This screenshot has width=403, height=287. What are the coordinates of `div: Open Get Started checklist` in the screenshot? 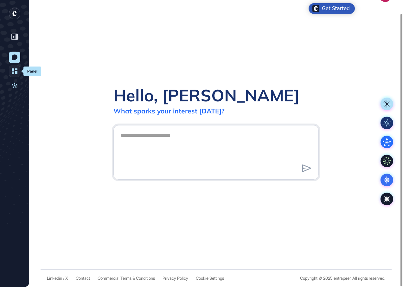 It's located at (332, 9).